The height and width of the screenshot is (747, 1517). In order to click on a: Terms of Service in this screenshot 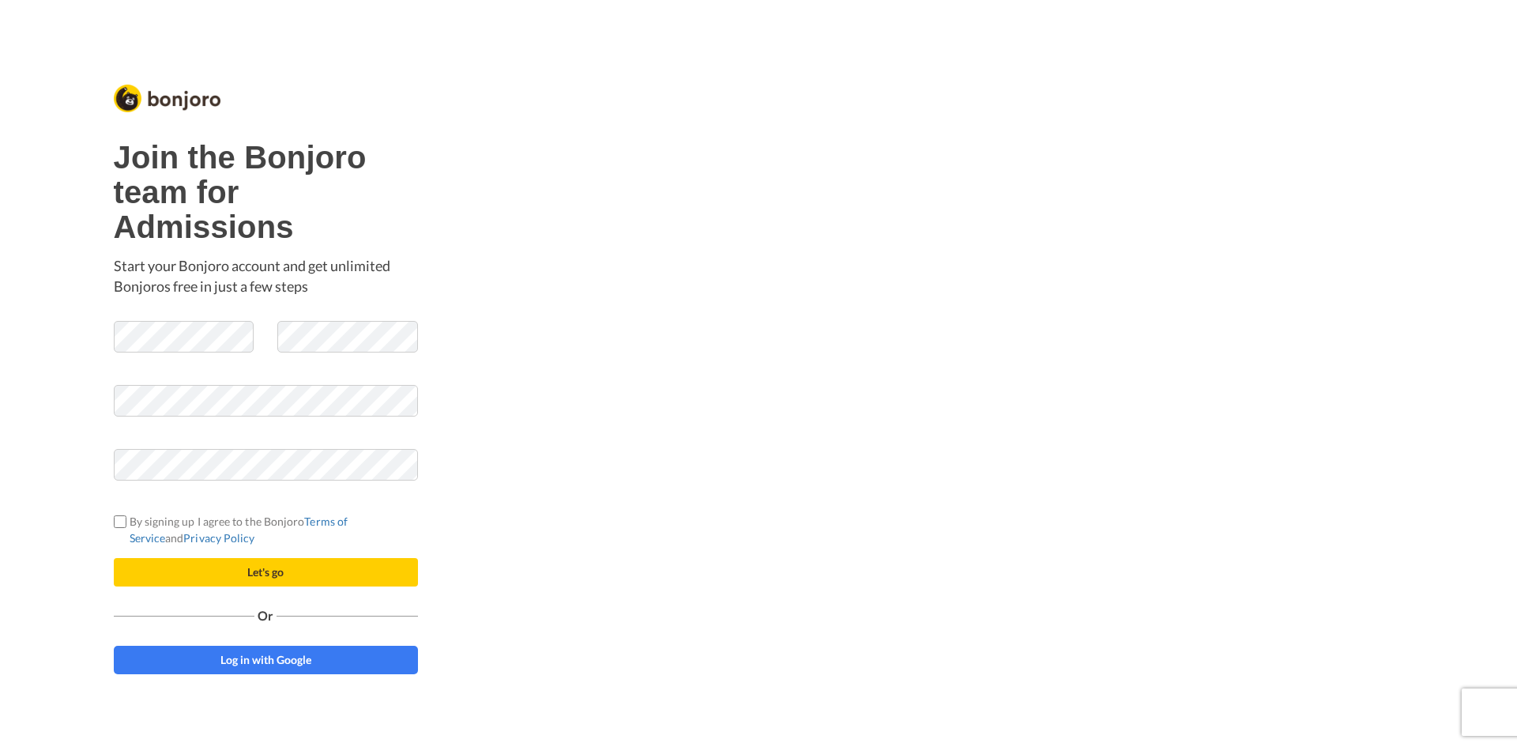, I will do `click(239, 529)`.